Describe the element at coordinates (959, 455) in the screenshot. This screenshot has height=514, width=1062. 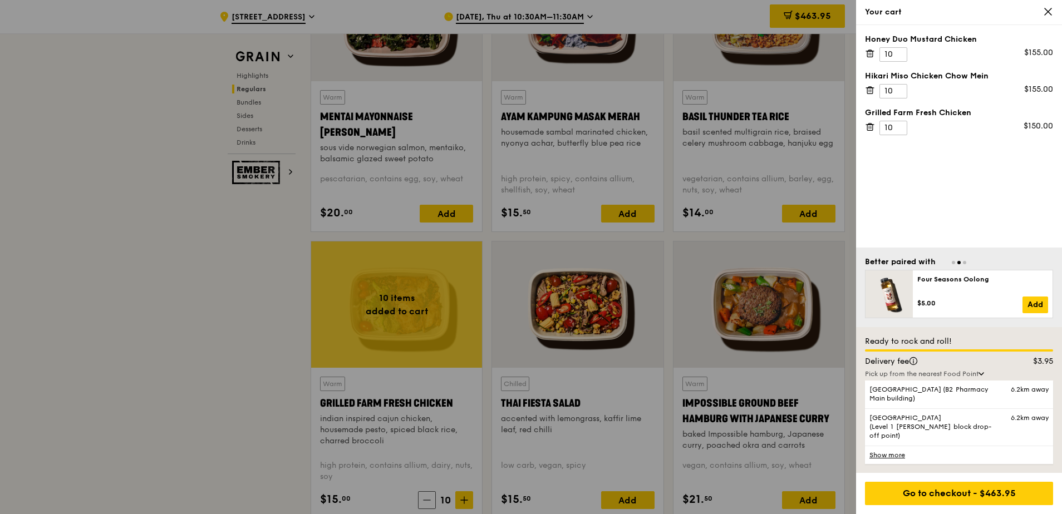
I see `a: Show more` at that location.